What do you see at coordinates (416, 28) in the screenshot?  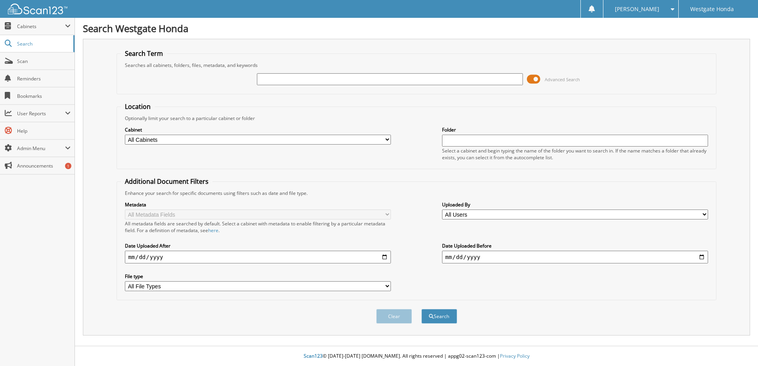 I see `h1: Search Westgate Honda` at bounding box center [416, 28].